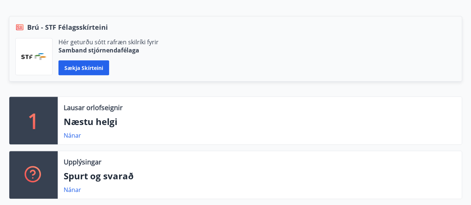 This screenshot has height=205, width=471. I want to click on p: Næstu helgi, so click(260, 122).